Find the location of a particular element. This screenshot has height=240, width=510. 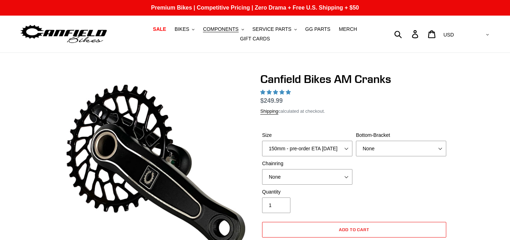

button: SERVICE PARTS is located at coordinates (274, 29).